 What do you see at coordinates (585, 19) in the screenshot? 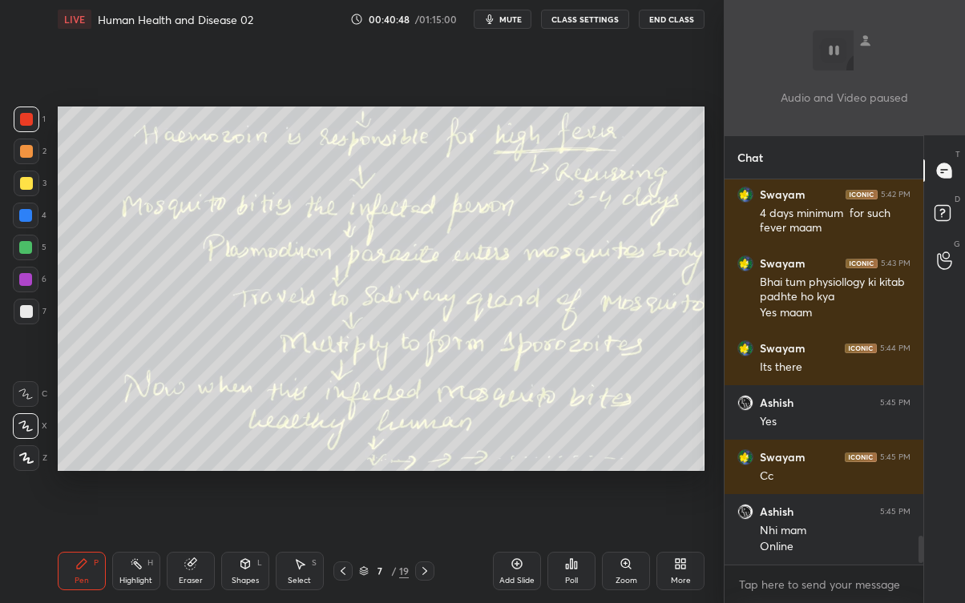
I see `button: CLASS SETTINGS` at bounding box center [585, 19].